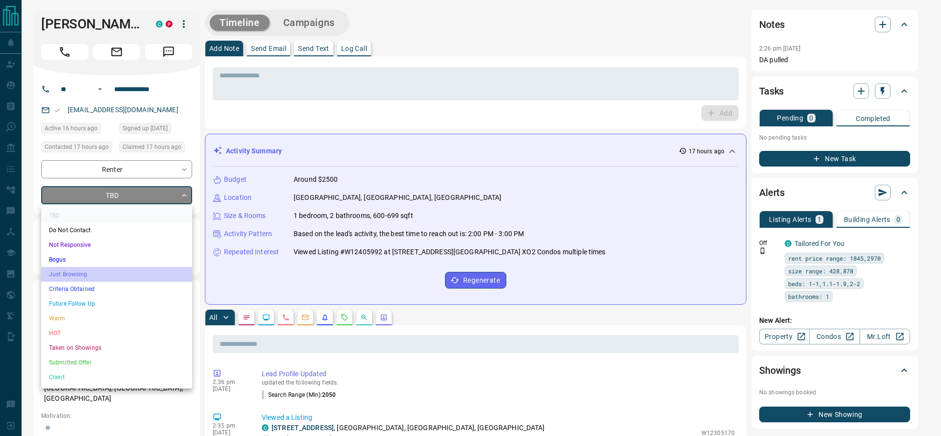 The width and height of the screenshot is (941, 436). Describe the element at coordinates (117, 245) in the screenshot. I see `li: Not Responsive` at that location.